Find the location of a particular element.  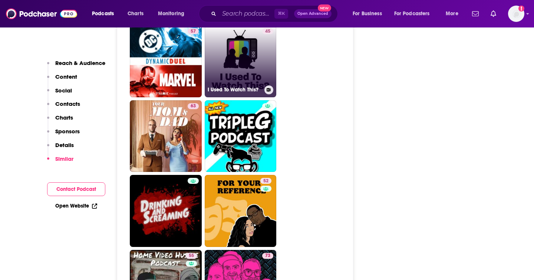

p: Contacts is located at coordinates (67, 103).